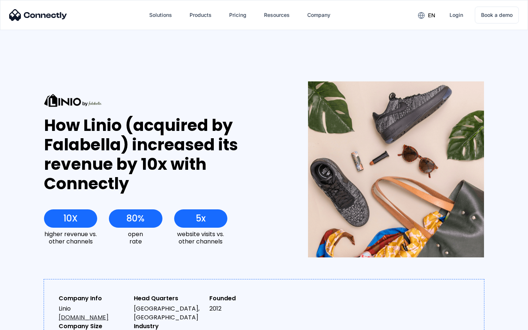  What do you see at coordinates (29, 322) in the screenshot?
I see `ul: Language list` at bounding box center [29, 322].